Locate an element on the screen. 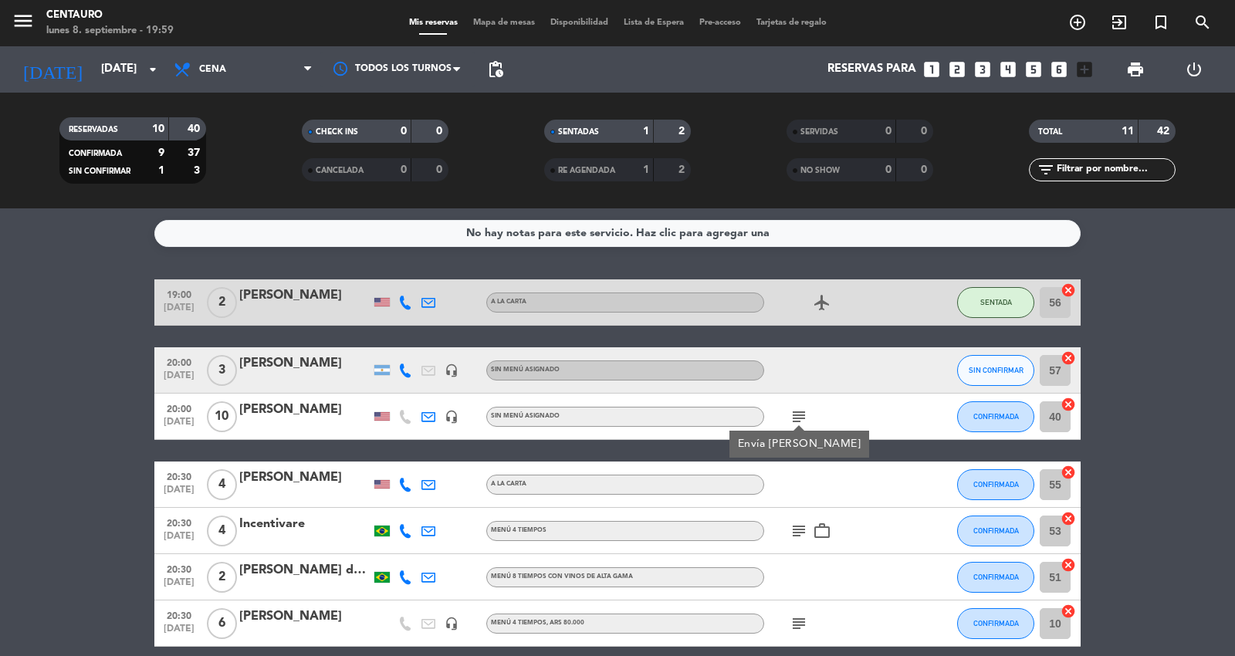  span: Disponibilidad is located at coordinates (579, 22).